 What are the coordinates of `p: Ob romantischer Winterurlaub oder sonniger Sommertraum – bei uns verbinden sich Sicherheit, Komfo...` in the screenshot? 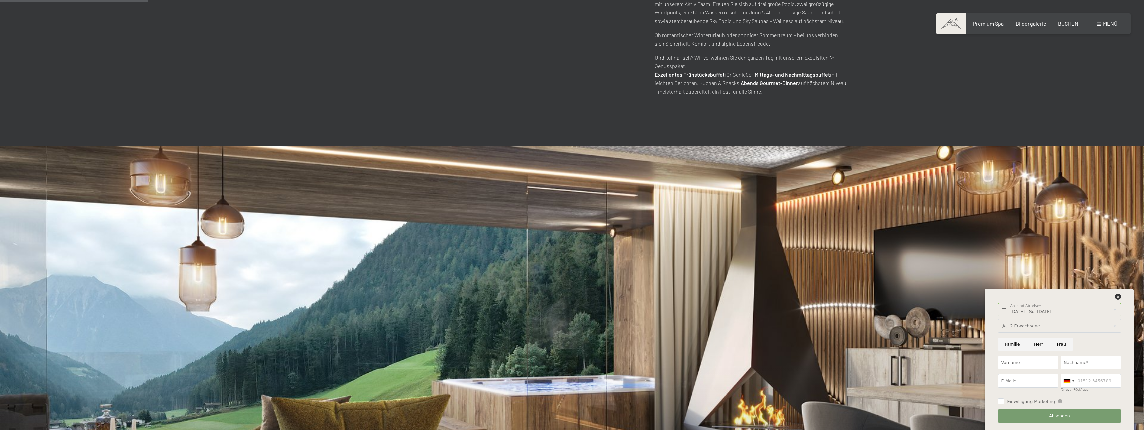 It's located at (751, 39).